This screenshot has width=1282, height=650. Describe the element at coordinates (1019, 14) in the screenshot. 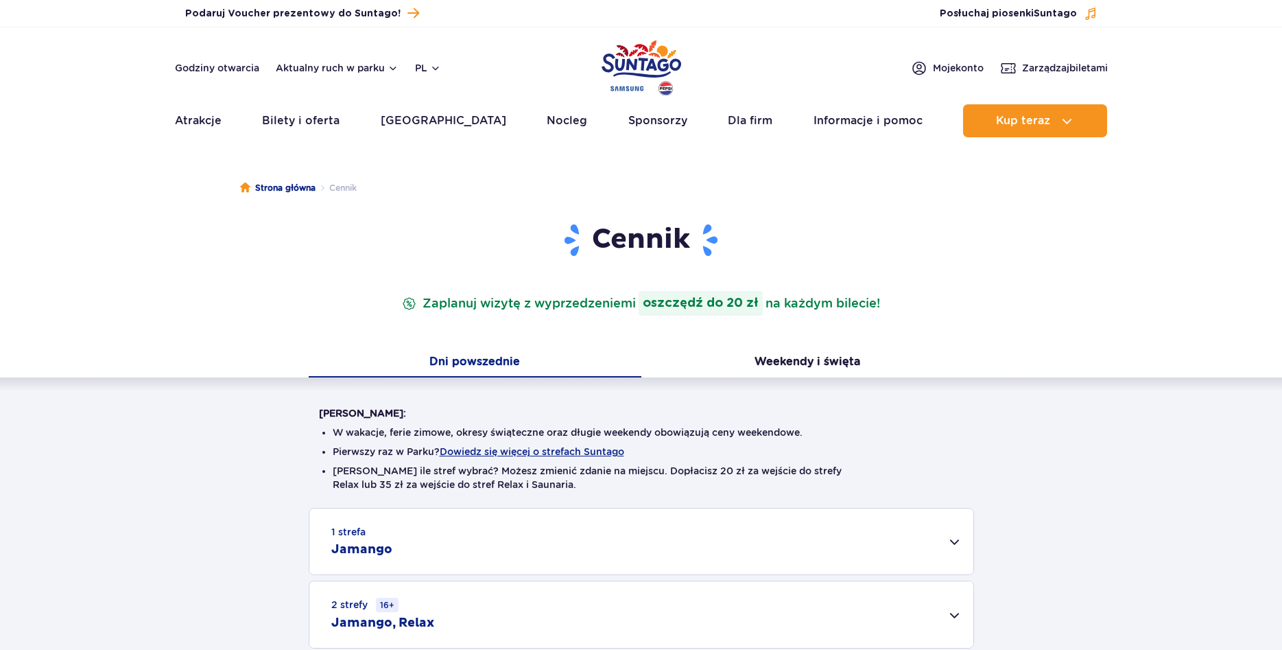

I see `button: Posłuchaj piosenkiSuntago` at that location.